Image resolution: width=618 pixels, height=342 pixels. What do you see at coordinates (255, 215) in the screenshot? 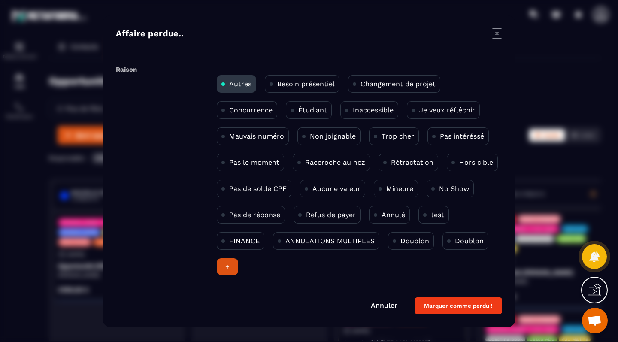
I see `p: Pas de réponse` at bounding box center [255, 215].